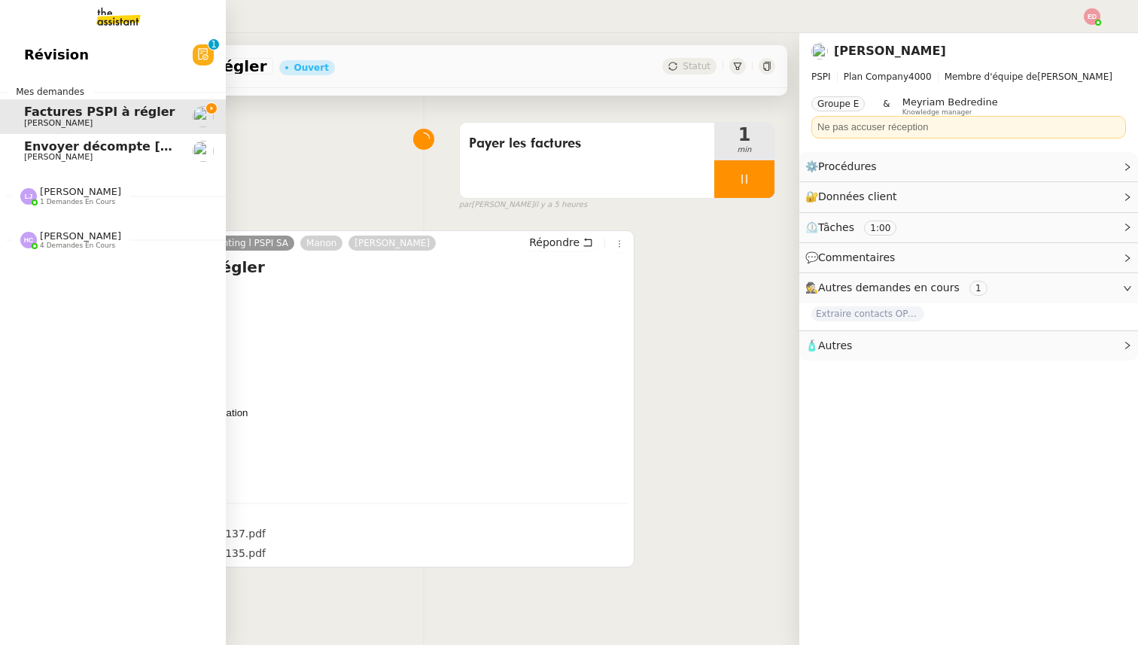  What do you see at coordinates (554, 242) in the screenshot?
I see `span: Répondre` at bounding box center [554, 242].